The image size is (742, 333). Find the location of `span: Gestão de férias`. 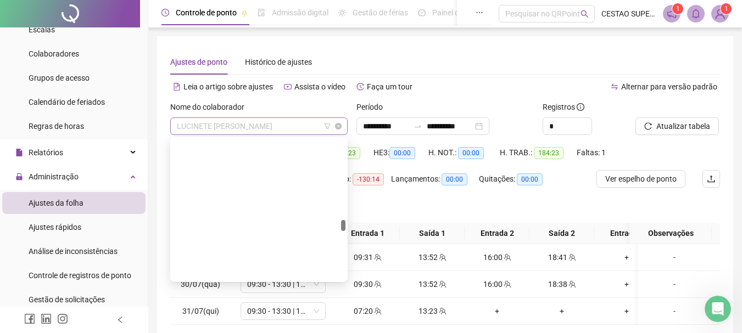

span: Gestão de férias is located at coordinates (380, 13).